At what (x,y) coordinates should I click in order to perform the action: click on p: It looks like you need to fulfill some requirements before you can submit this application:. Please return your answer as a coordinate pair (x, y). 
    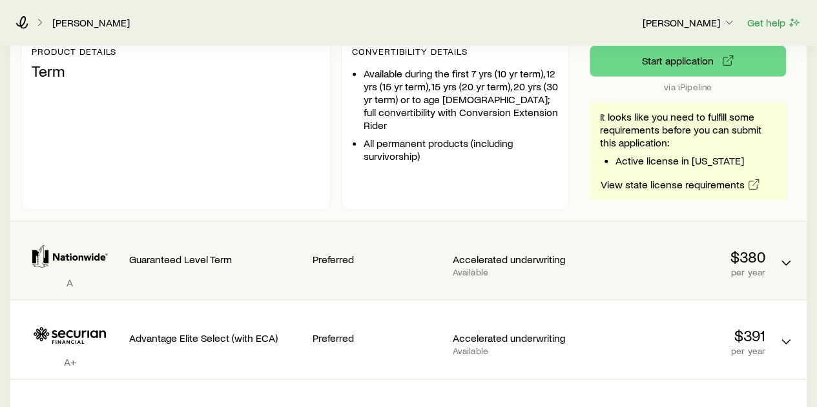
    Looking at the image, I should click on (688, 130).